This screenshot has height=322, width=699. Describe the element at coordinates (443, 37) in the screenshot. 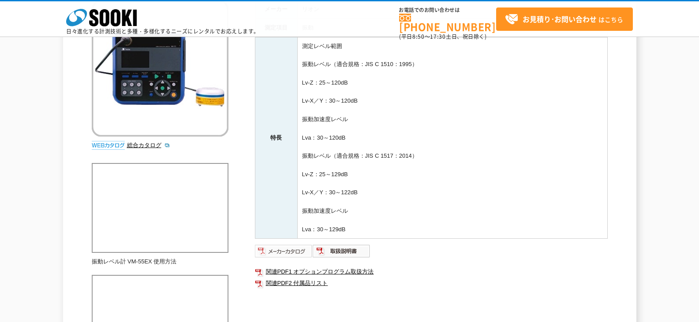

I see `span: (平日 ～ 土日、祝日除く)` at that location.